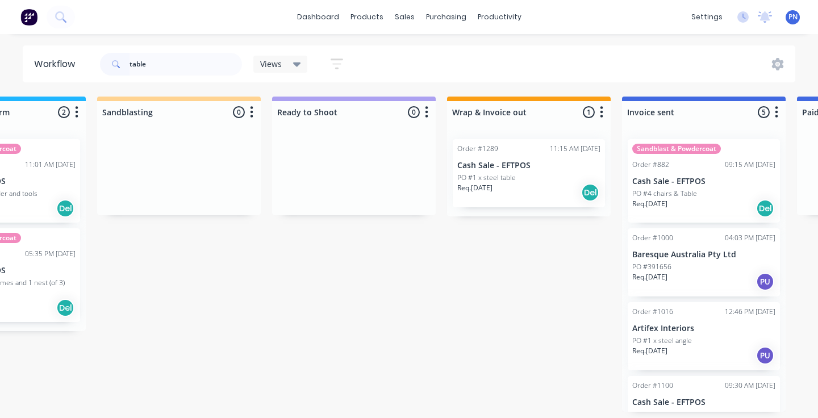 The height and width of the screenshot is (418, 818). I want to click on div: Order #1289, so click(477, 149).